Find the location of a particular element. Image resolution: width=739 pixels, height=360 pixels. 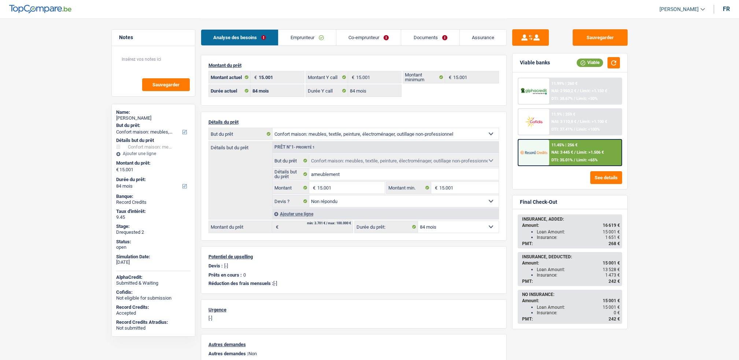

div: Cofidis: is located at coordinates (153, 293).